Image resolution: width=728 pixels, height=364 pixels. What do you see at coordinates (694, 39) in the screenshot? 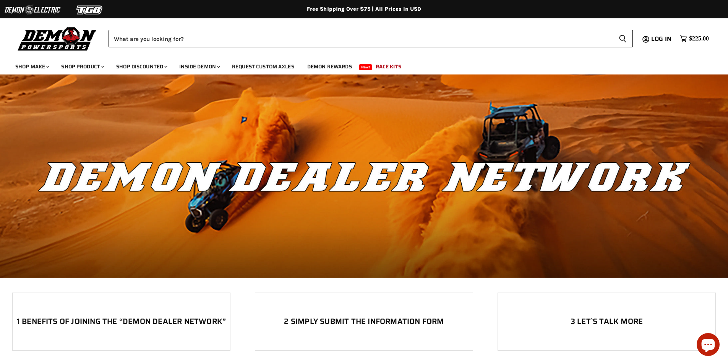
I see `a: $225.00` at bounding box center [694, 39].